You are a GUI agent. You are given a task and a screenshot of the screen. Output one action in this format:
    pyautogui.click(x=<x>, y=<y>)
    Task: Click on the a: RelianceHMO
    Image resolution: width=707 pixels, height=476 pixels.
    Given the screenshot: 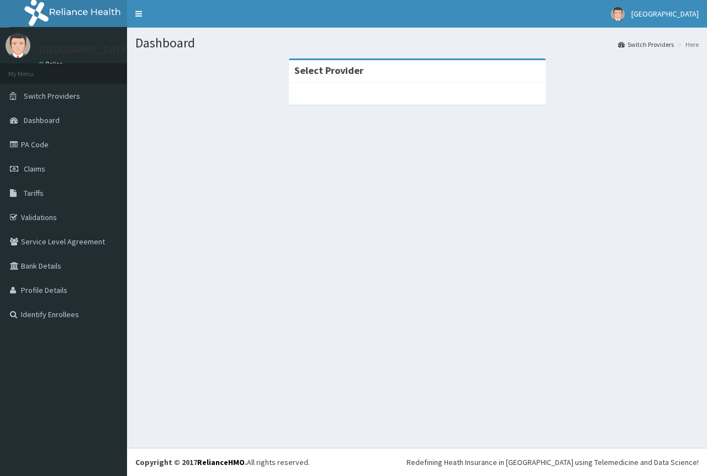 What is the action you would take?
    pyautogui.click(x=221, y=463)
    